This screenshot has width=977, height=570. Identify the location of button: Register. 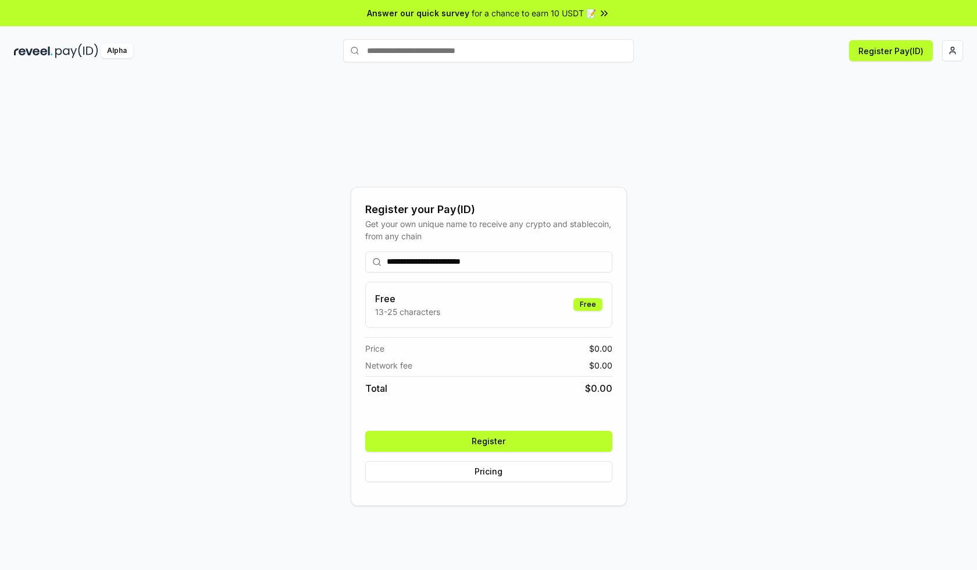
(489, 441).